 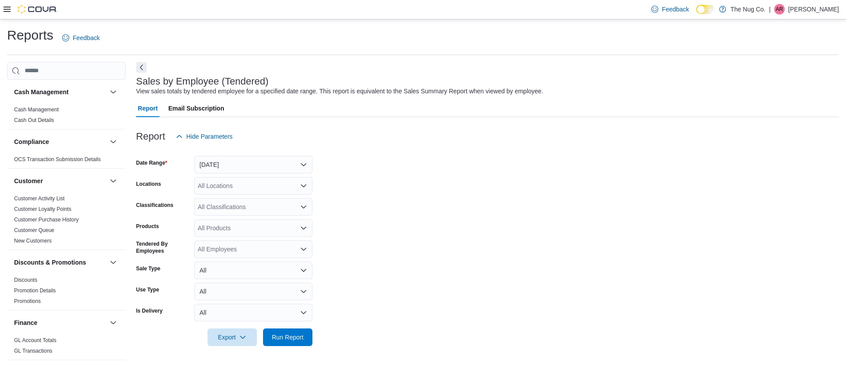 I want to click on h1: Reports, so click(x=30, y=35).